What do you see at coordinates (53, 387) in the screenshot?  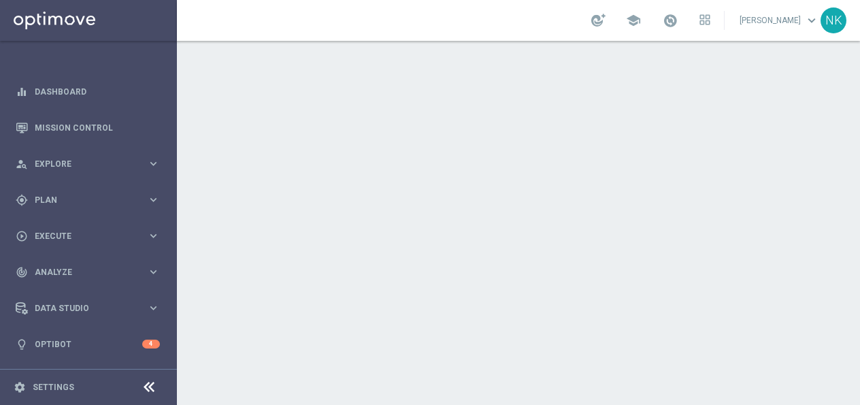 I see `a: Settings` at bounding box center [53, 387].